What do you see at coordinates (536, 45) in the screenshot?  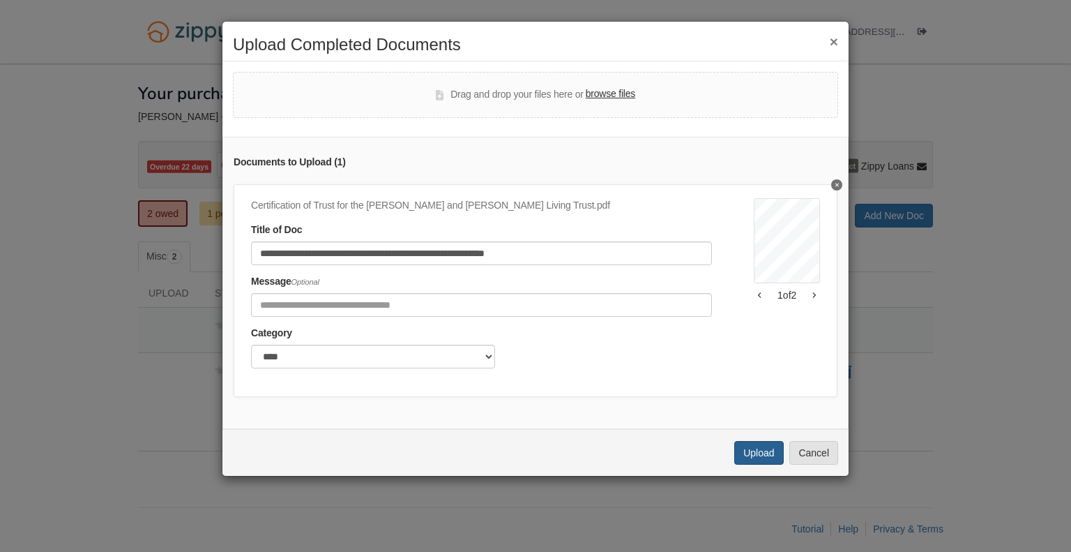 I see `h2: Upload Completed Documents` at bounding box center [536, 45].